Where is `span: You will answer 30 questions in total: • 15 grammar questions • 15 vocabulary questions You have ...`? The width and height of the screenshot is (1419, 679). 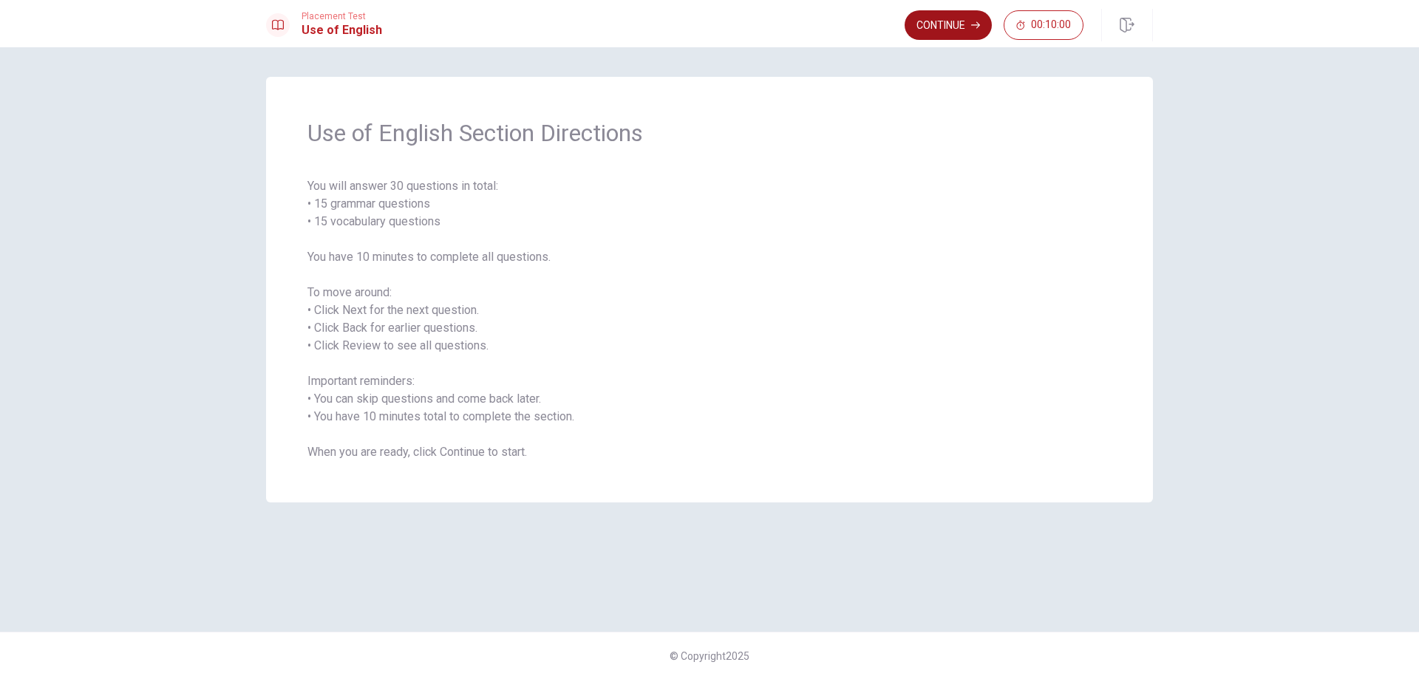
span: You will answer 30 questions in total: • 15 grammar questions • 15 vocabulary questions You have ... is located at coordinates (710, 319).